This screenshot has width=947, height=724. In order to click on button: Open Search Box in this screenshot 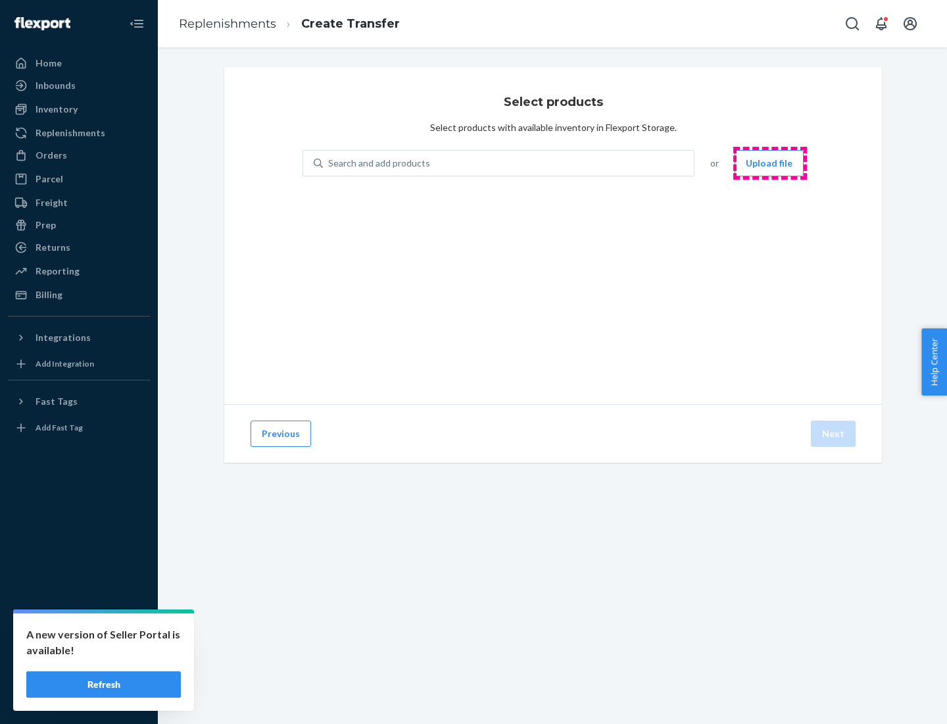, I will do `click(852, 24)`.